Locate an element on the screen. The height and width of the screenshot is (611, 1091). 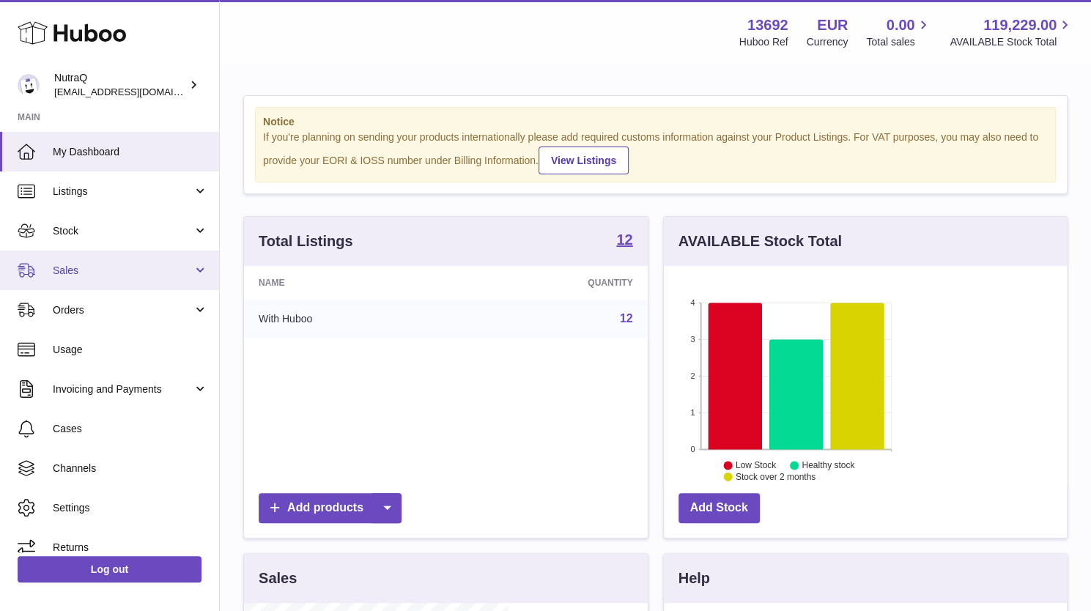
text: 4 is located at coordinates (692, 303).